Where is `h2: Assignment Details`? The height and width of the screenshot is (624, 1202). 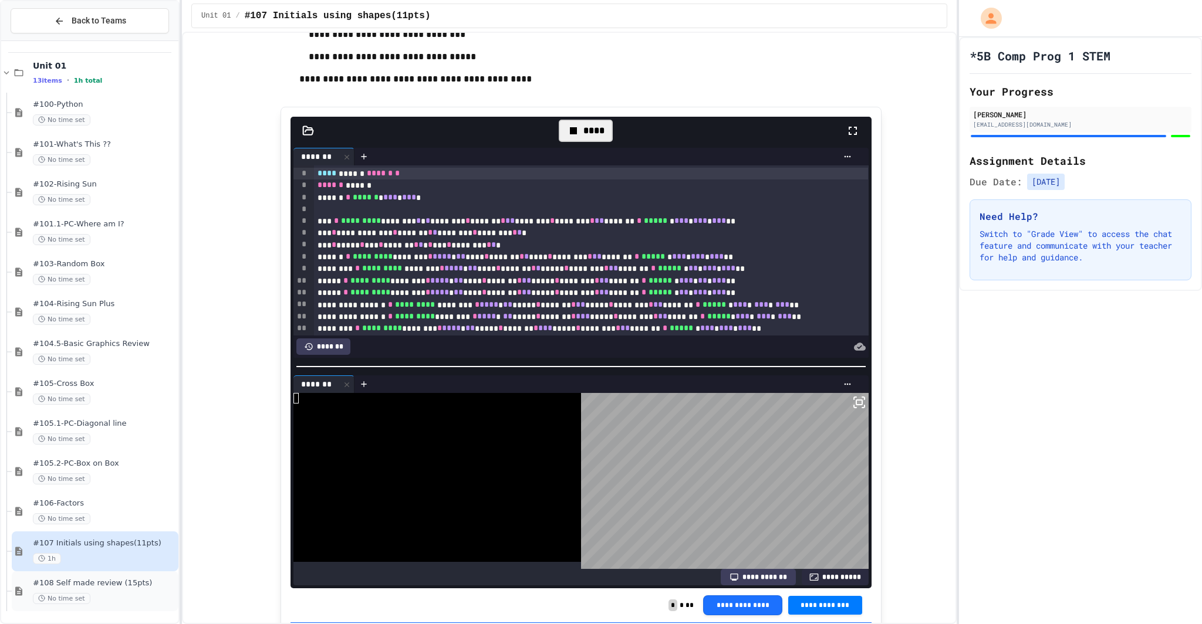
h2: Assignment Details is located at coordinates (1080, 161).